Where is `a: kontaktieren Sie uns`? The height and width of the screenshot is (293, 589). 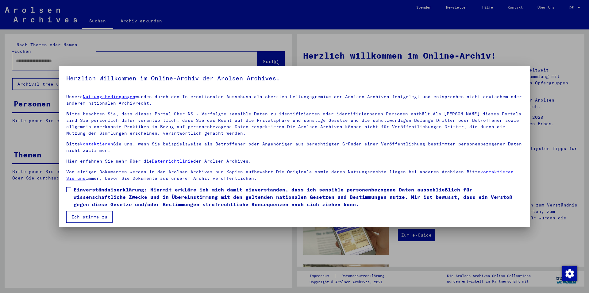 a: kontaktieren Sie uns is located at coordinates (290, 175).